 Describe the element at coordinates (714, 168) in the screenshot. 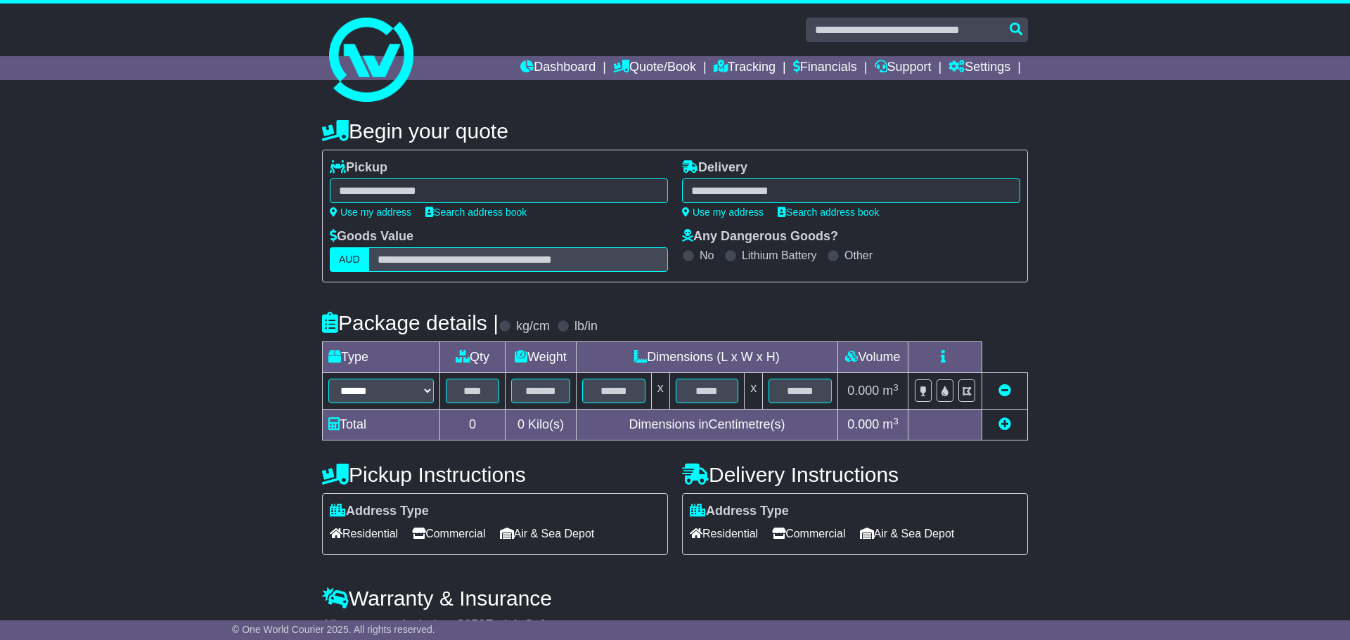

I see `label: Delivery` at that location.